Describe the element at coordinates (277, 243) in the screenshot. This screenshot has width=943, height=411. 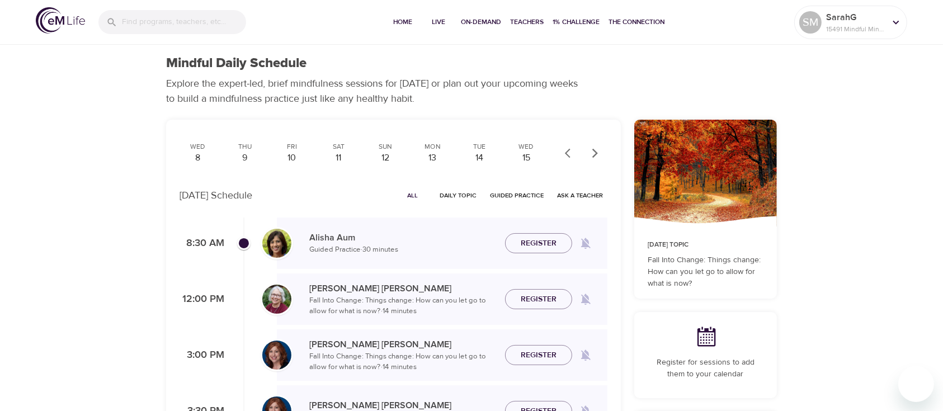
I see `img: Alisha%20Aum%208-9-21.jpg` at that location.